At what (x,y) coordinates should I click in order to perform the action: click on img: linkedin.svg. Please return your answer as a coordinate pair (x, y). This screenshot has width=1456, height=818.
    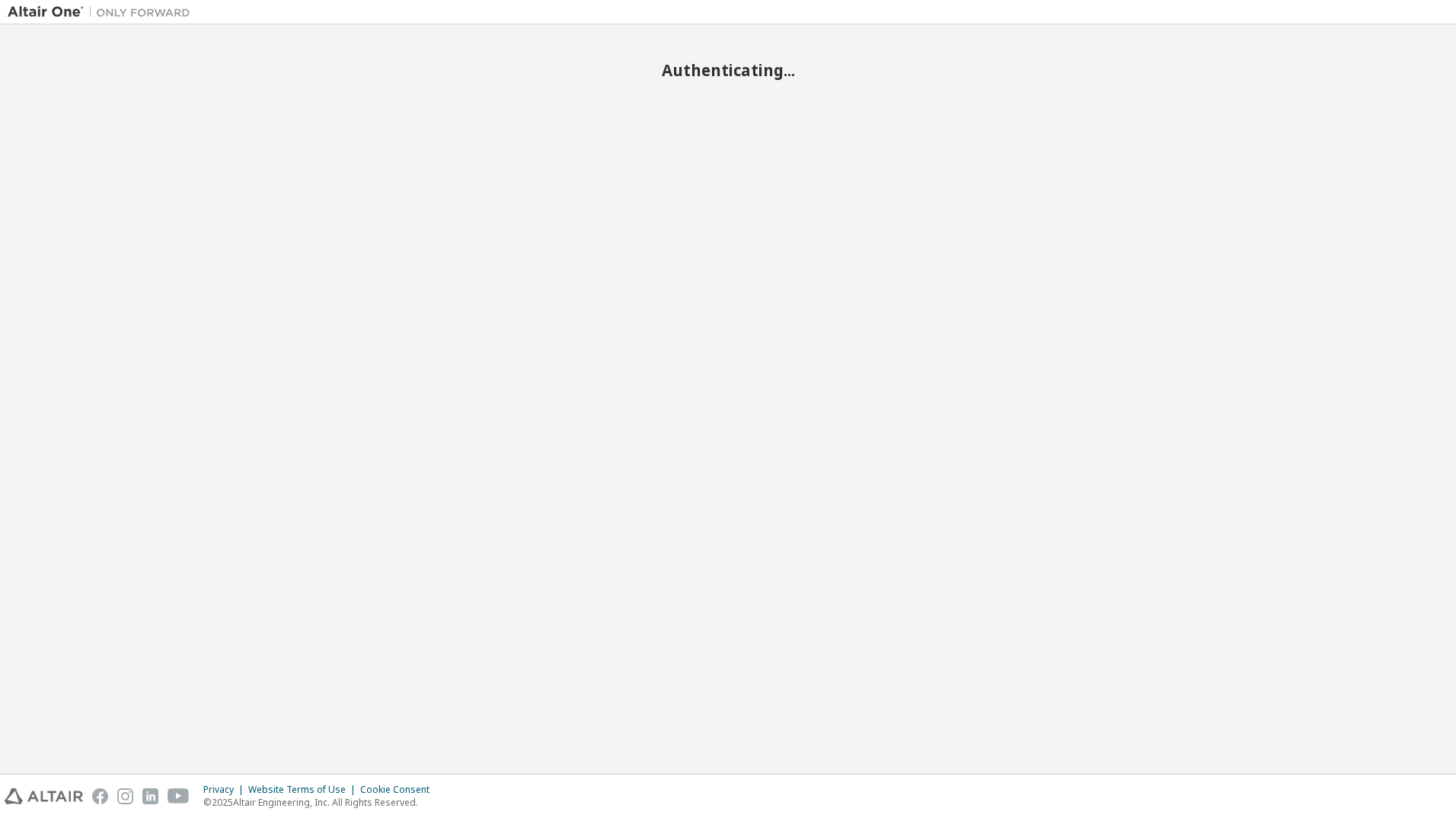
    Looking at the image, I should click on (150, 796).